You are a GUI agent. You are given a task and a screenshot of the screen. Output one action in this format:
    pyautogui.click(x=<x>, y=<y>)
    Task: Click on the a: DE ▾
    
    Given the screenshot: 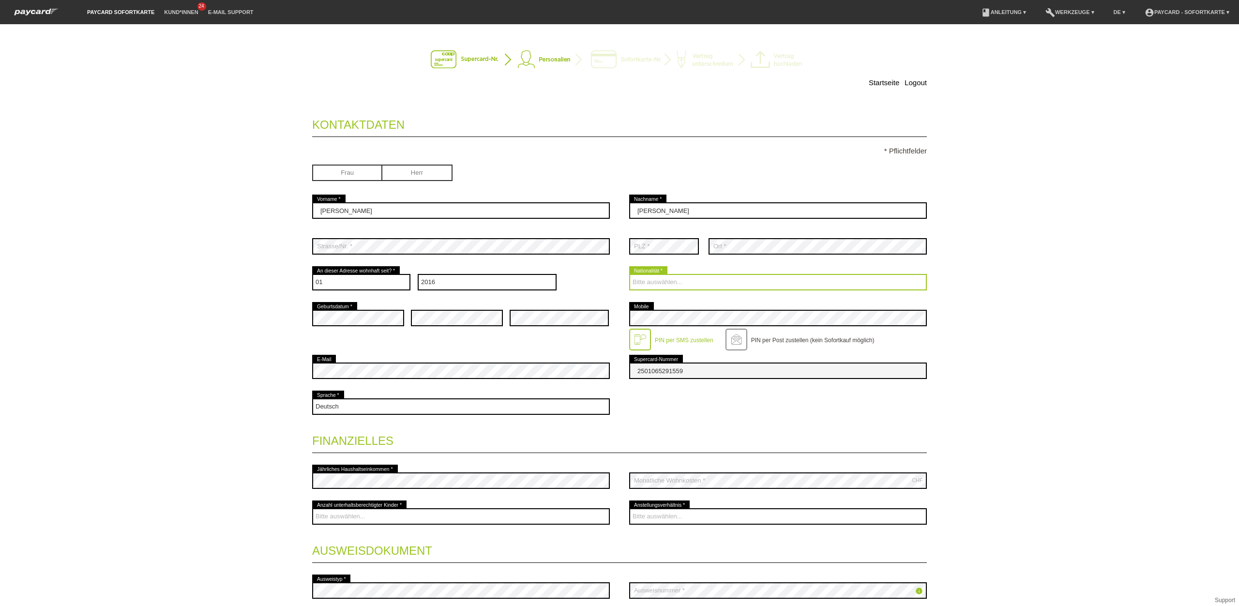 What is the action you would take?
    pyautogui.click(x=1119, y=12)
    